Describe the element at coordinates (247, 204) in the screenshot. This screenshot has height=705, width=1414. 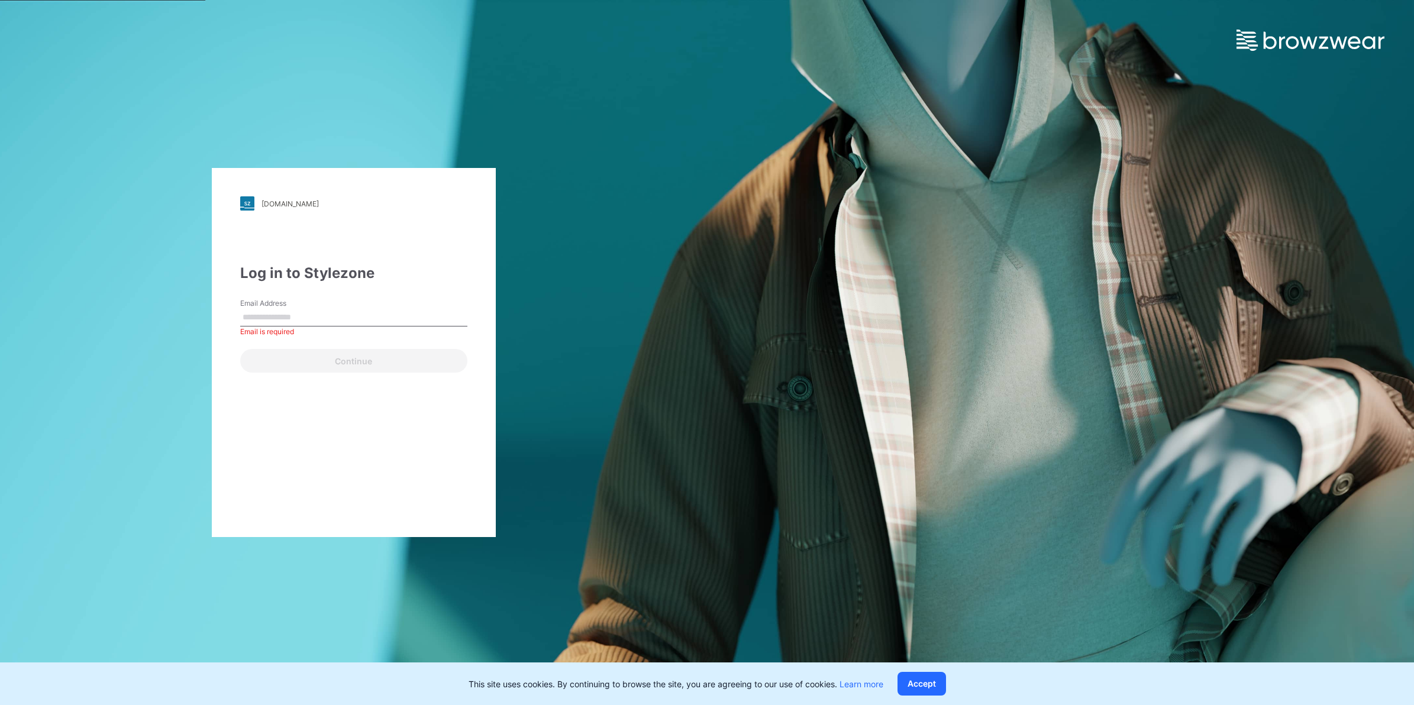
I see `img: stylezone-logo.562084cfcfab977791bfbf7441f1a819.svg` at that location.